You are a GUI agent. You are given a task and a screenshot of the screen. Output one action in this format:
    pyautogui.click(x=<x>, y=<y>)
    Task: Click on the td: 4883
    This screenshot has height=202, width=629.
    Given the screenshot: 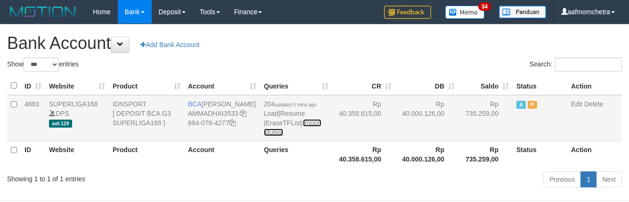 What is the action you would take?
    pyautogui.click(x=33, y=118)
    